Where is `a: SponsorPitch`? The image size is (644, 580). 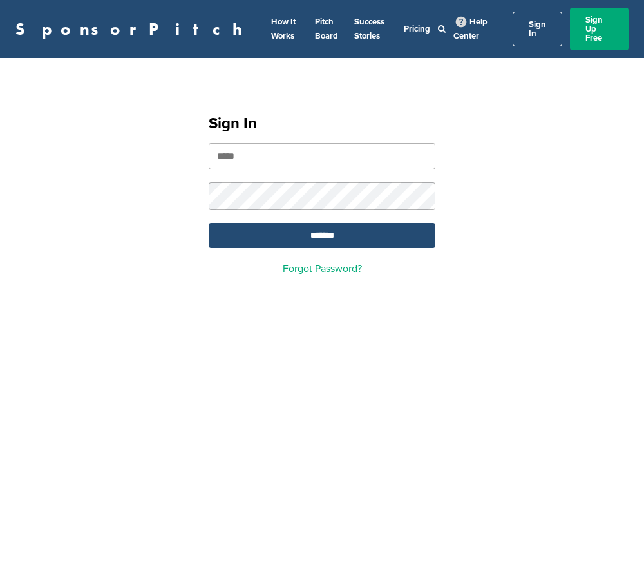 a: SponsorPitch is located at coordinates (133, 29).